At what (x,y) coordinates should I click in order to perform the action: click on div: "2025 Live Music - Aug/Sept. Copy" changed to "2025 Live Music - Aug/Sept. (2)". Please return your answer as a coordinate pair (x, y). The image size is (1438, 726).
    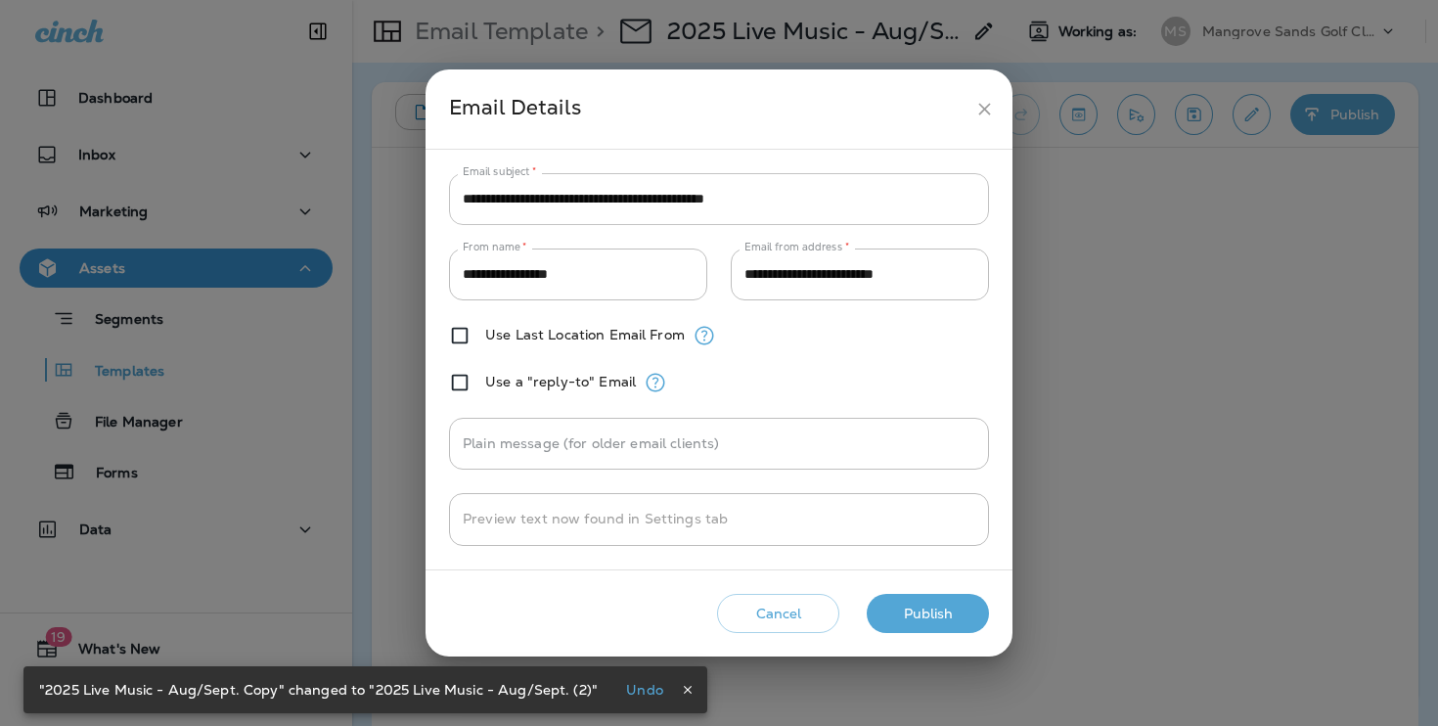
    Looking at the image, I should click on (318, 690).